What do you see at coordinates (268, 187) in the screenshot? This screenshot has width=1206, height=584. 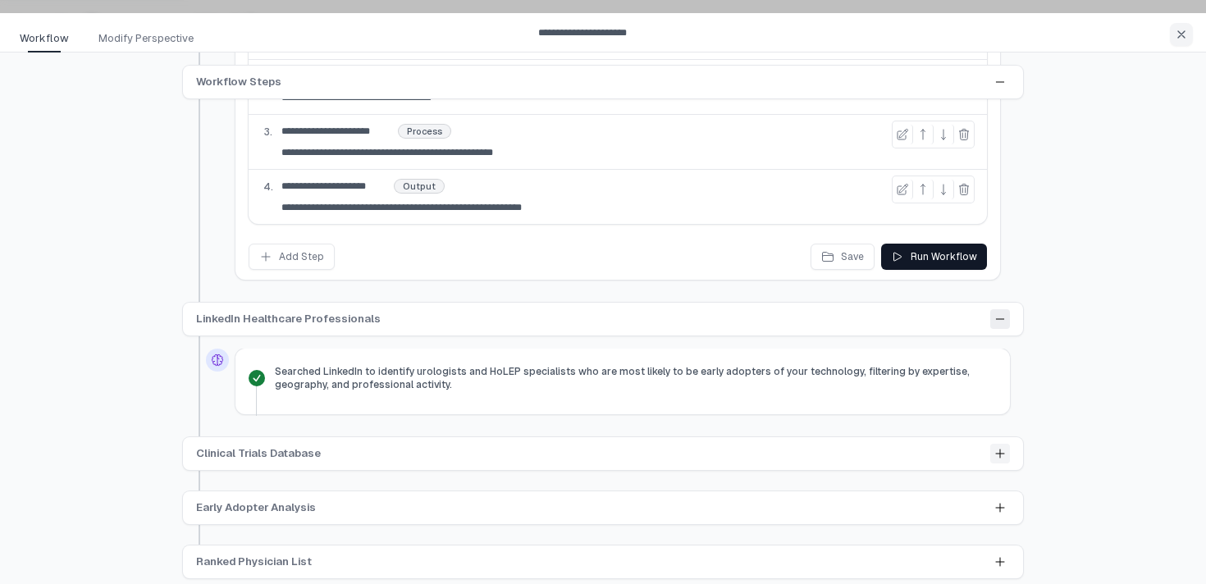 I see `span: 4.` at bounding box center [268, 187].